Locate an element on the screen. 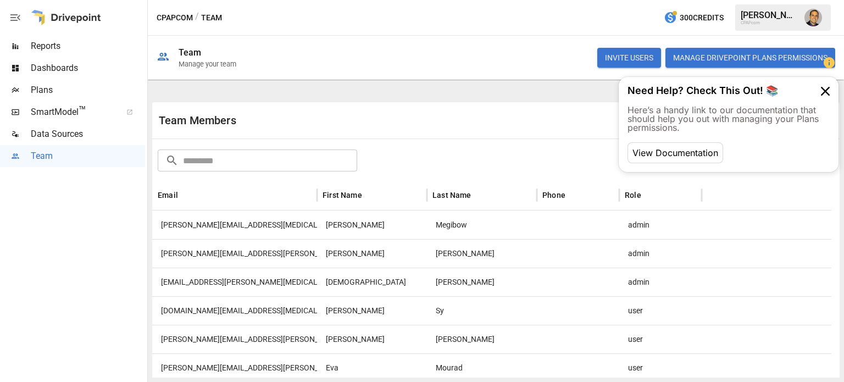 This screenshot has width=844, height=382. span: Team is located at coordinates (88, 156).